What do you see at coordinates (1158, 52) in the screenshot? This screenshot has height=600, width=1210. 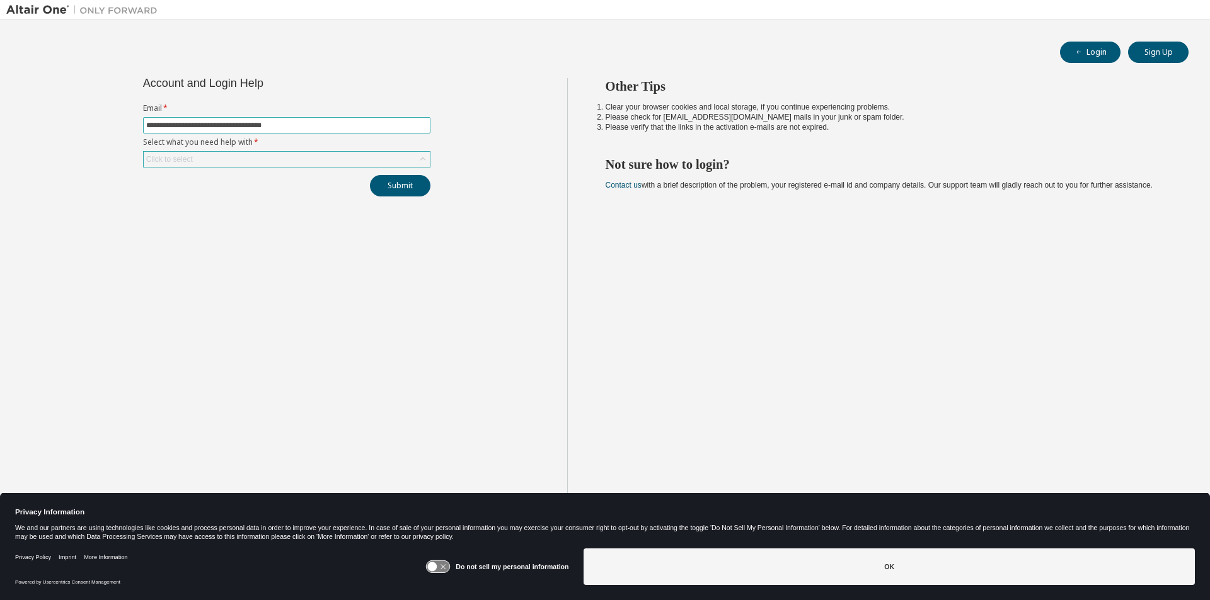 I see `button: Sign Up` at bounding box center [1158, 52].